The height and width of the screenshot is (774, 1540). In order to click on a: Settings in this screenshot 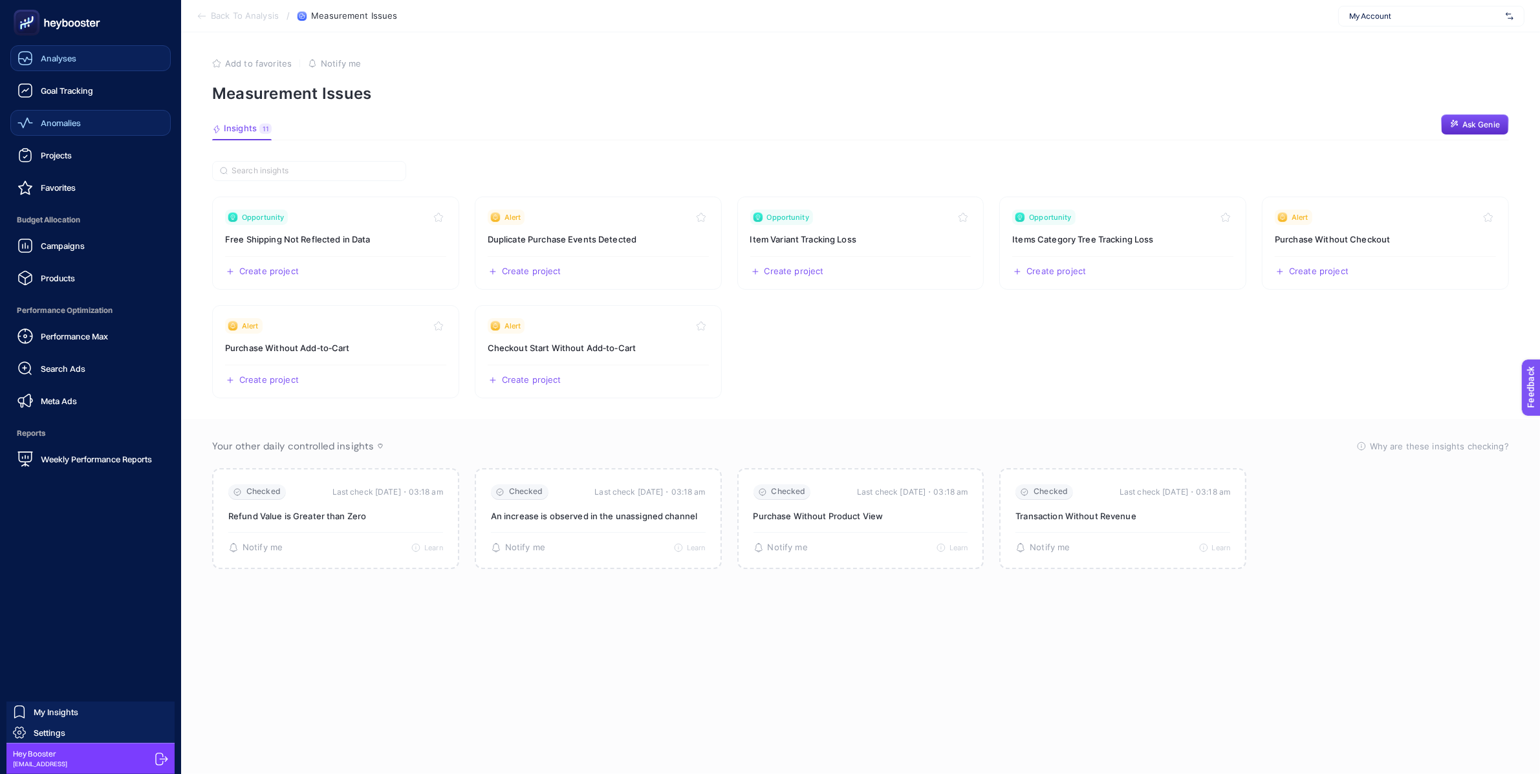, I will do `click(91, 733)`.